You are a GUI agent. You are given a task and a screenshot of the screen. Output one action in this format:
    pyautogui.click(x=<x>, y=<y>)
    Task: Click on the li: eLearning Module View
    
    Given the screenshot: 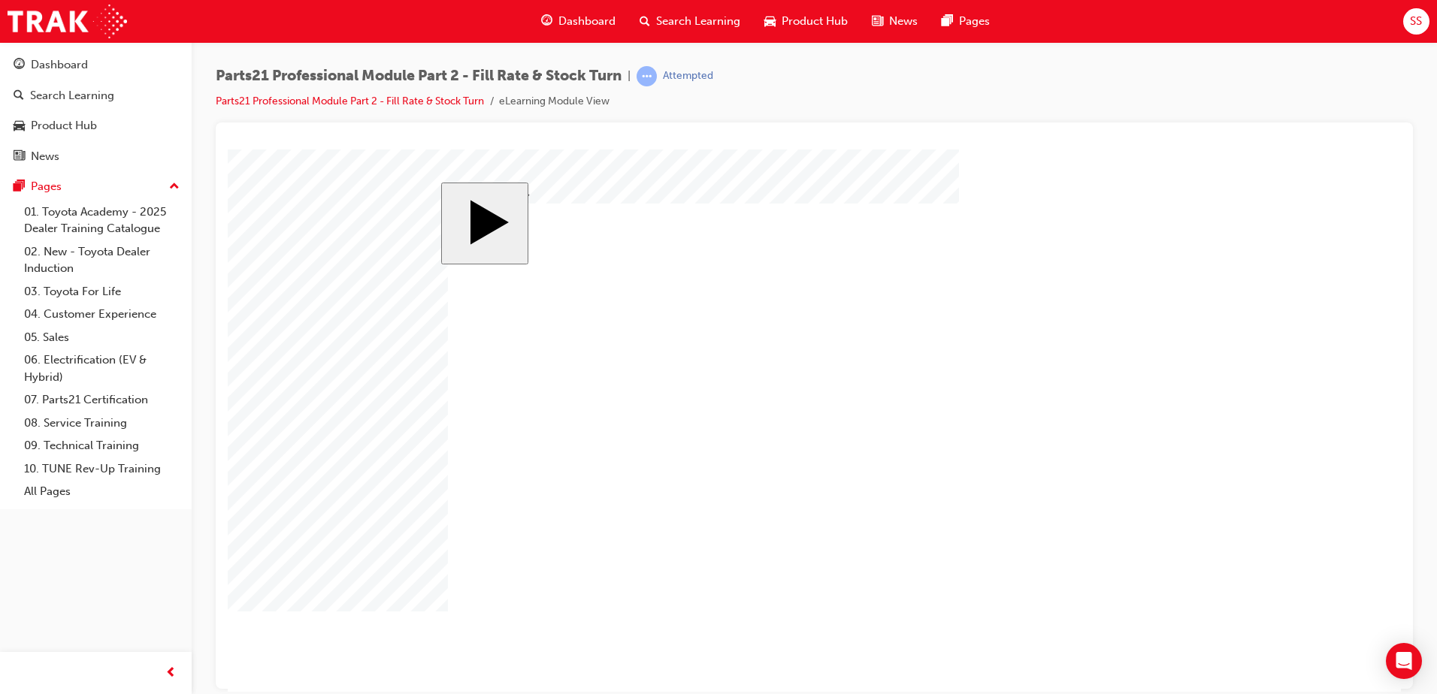 What is the action you would take?
    pyautogui.click(x=554, y=101)
    